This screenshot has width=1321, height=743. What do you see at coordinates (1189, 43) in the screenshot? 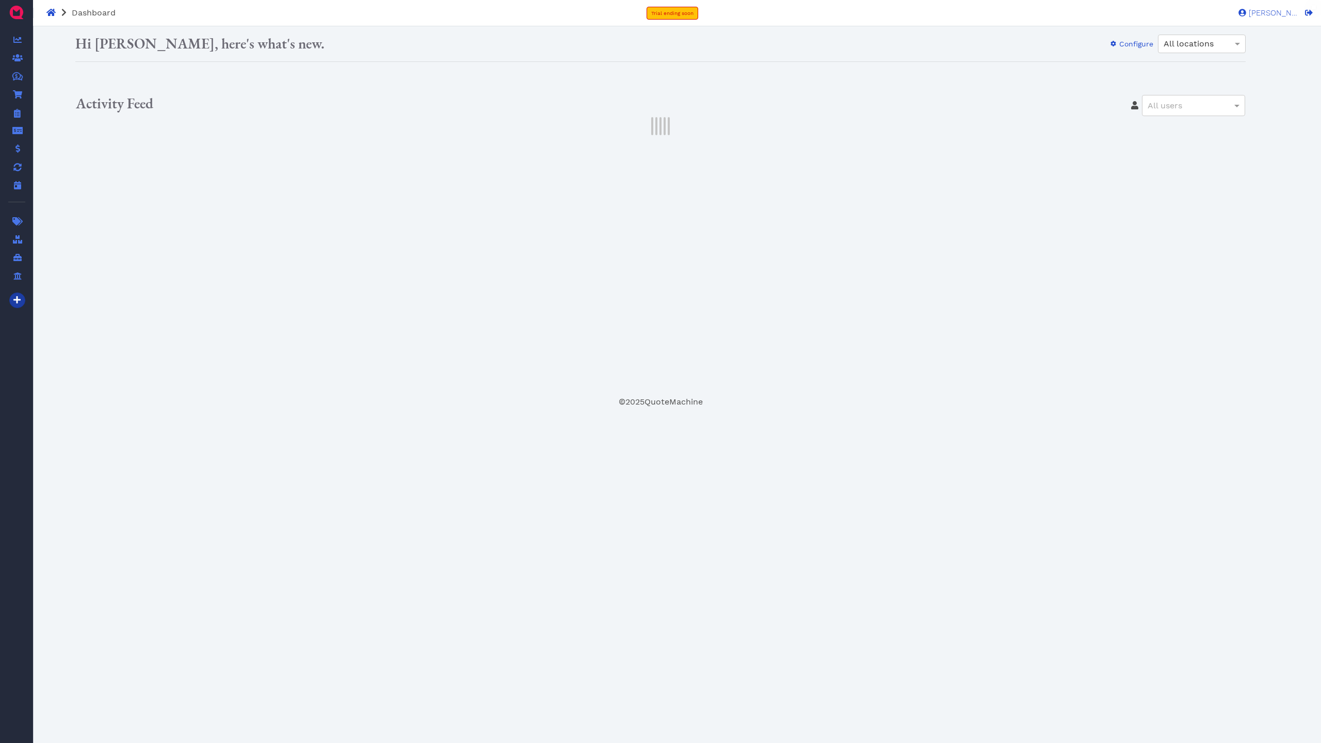
I see `span: All locations` at bounding box center [1189, 43].